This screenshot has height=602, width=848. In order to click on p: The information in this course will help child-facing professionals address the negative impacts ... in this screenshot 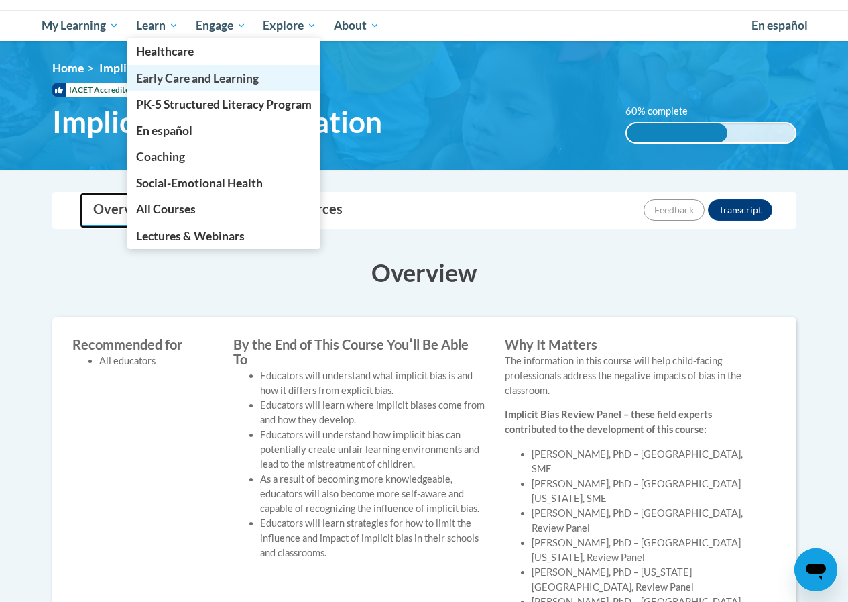, I will do `click(630, 376)`.